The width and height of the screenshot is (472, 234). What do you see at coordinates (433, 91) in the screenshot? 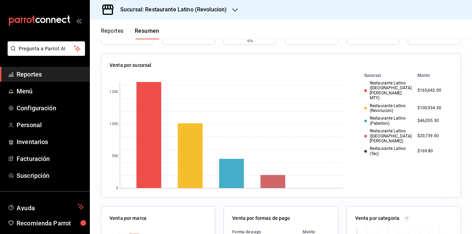
I see `td: $165,642.00` at bounding box center [433, 91].